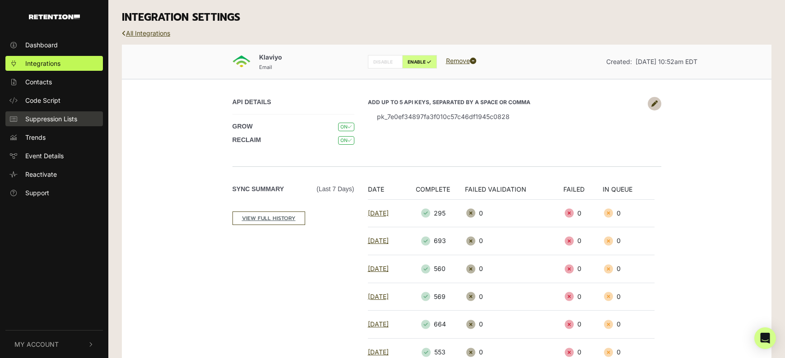 This screenshot has width=785, height=358. Describe the element at coordinates (293, 189) in the screenshot. I see `label: Sync Summary` at that location.